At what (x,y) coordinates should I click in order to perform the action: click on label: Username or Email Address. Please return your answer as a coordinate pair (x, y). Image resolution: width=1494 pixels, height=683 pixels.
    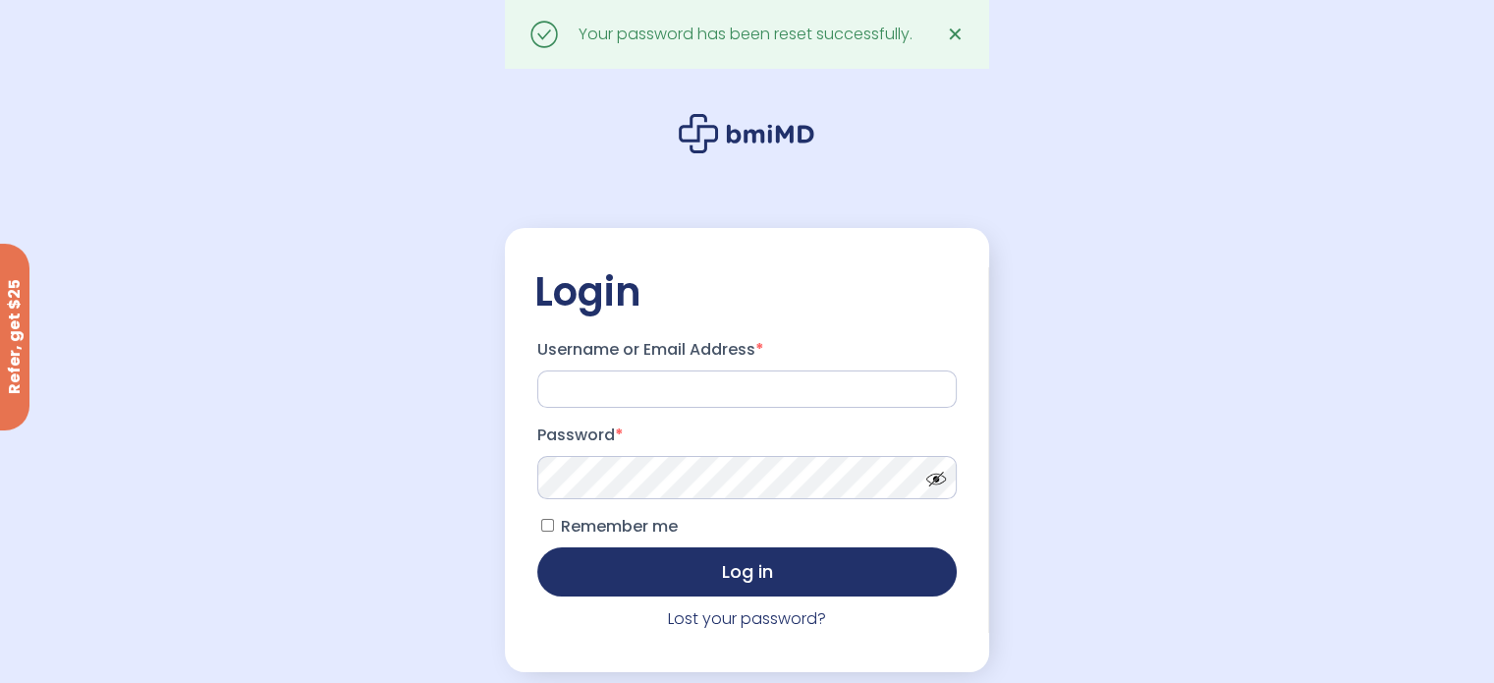
    Looking at the image, I should click on (747, 350).